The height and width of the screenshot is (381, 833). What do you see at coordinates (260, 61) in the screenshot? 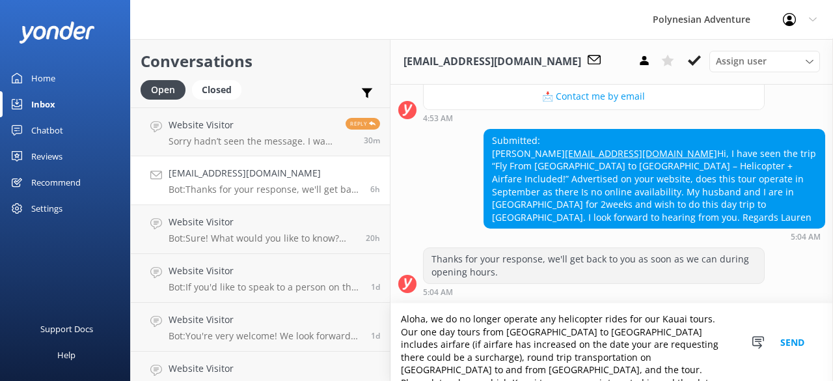
I see `h2: Conversations` at bounding box center [260, 61].